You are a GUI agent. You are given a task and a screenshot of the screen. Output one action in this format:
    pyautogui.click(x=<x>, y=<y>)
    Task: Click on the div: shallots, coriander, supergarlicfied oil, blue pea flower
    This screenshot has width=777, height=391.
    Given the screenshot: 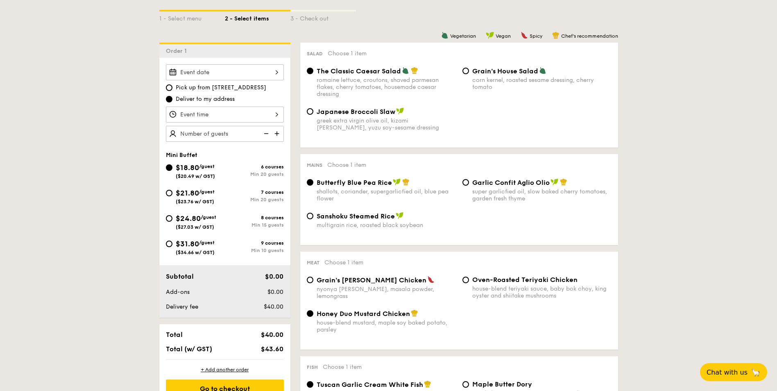 What is the action you would take?
    pyautogui.click(x=386, y=195)
    